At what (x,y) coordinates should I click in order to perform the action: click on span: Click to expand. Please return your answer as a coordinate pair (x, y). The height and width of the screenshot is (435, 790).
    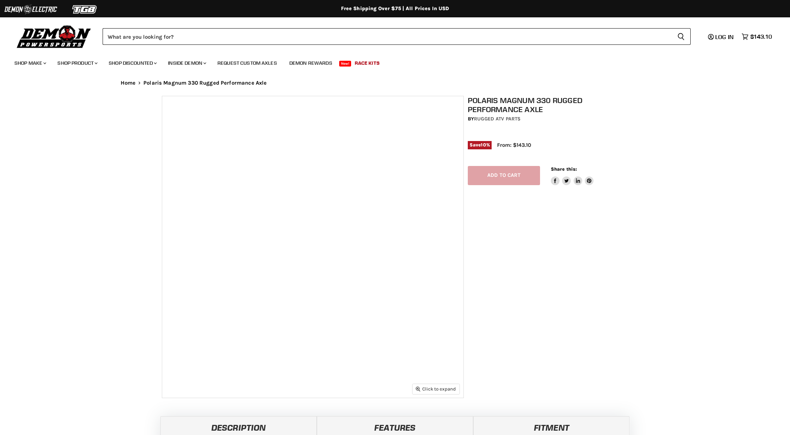
    Looking at the image, I should click on (436, 389).